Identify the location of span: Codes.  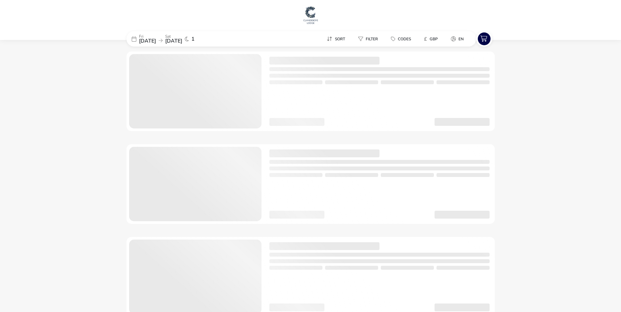
(405, 39).